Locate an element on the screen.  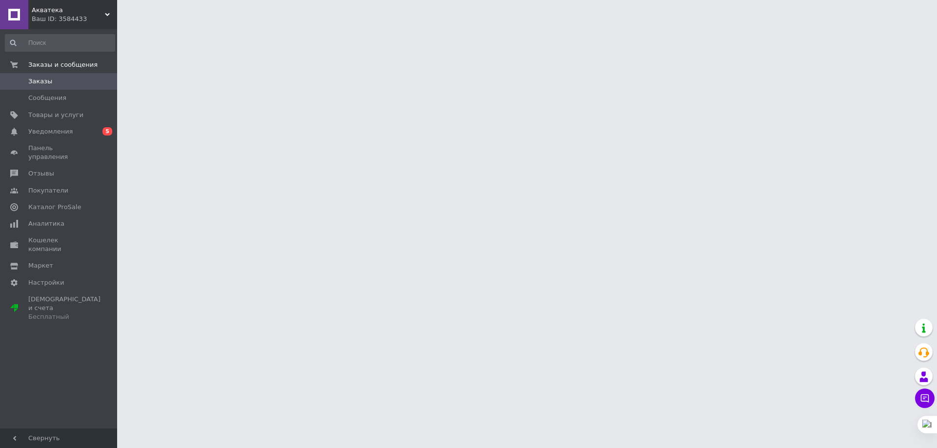
div: Ваш ID: 3584433 is located at coordinates (74, 19).